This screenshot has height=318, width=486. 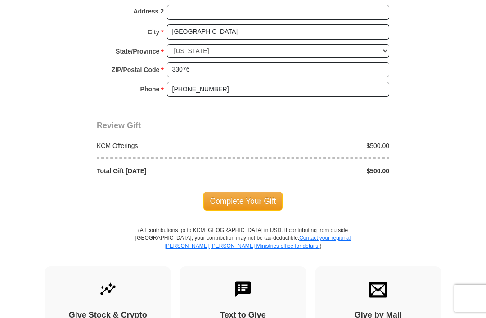 I want to click on img: envelope.svg, so click(x=378, y=289).